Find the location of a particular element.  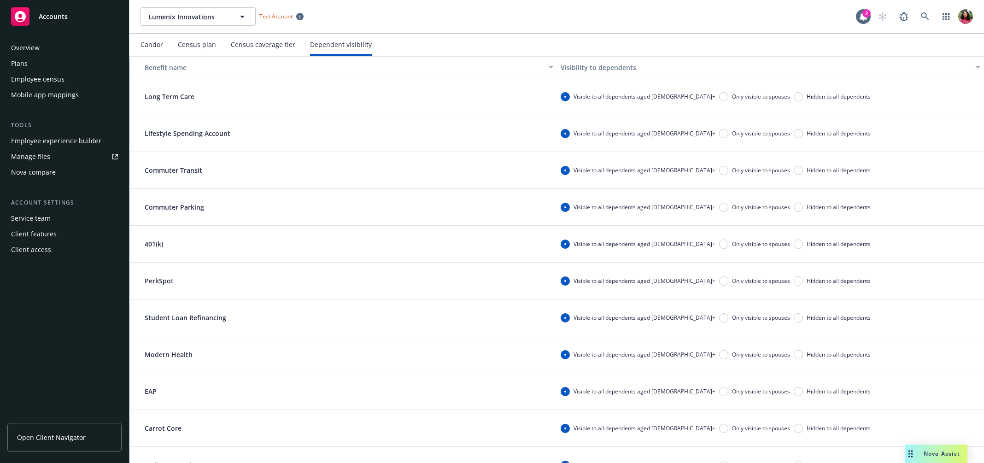

div: Drag to move is located at coordinates (910, 454).